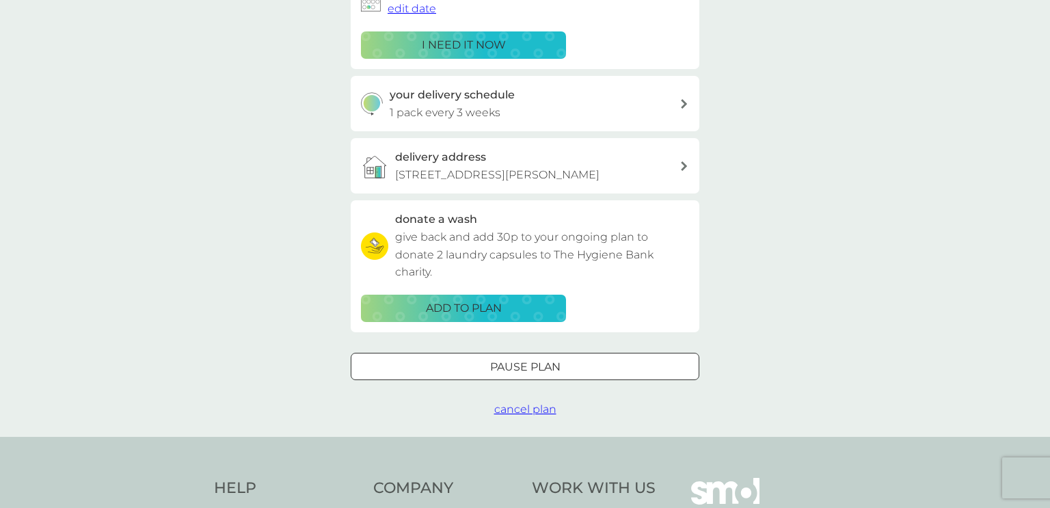  I want to click on p: i need it now, so click(464, 45).